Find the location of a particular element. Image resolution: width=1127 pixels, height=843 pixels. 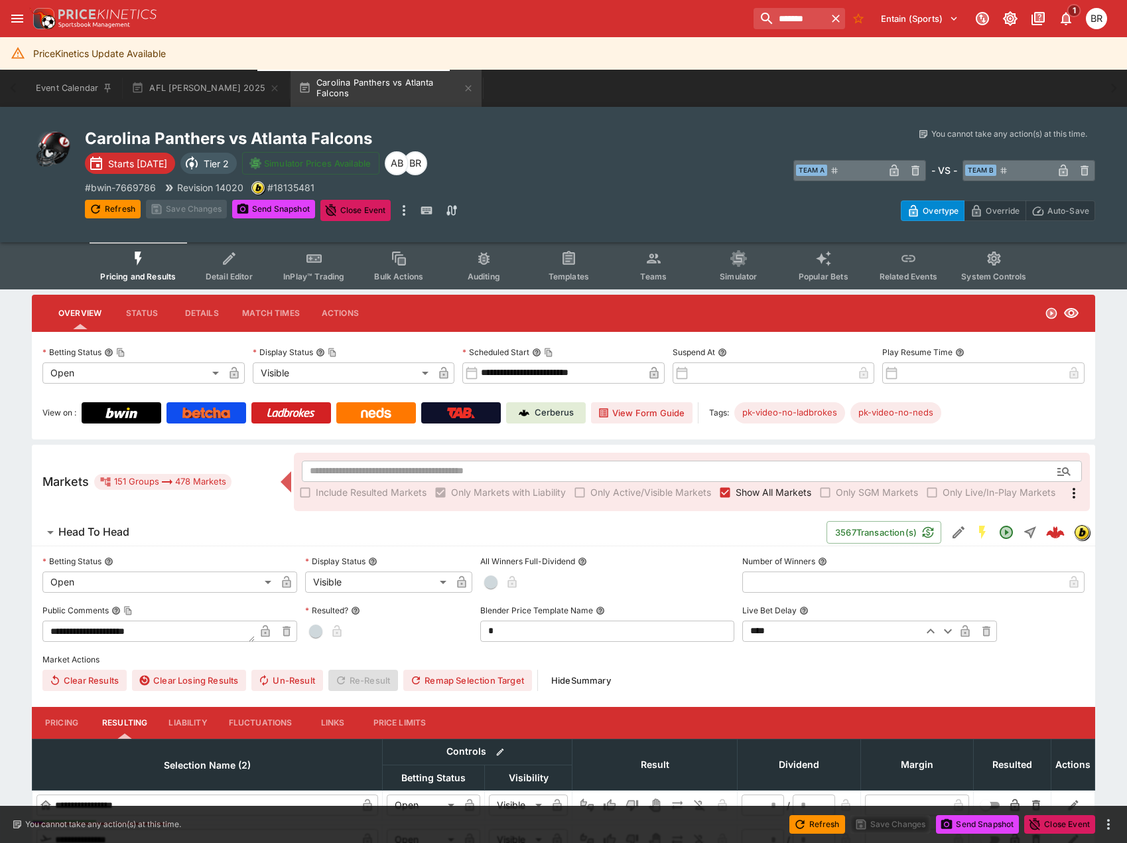

button: Blender Price Template Name is located at coordinates (600, 610).